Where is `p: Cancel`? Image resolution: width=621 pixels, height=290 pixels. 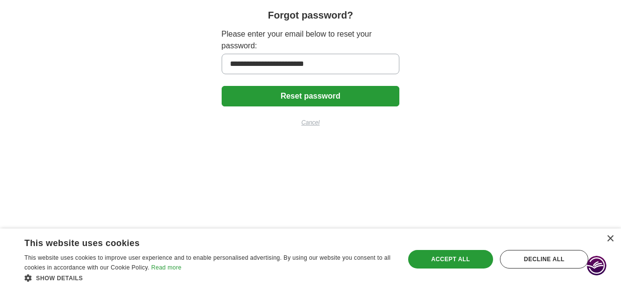
p: Cancel is located at coordinates (310, 122).